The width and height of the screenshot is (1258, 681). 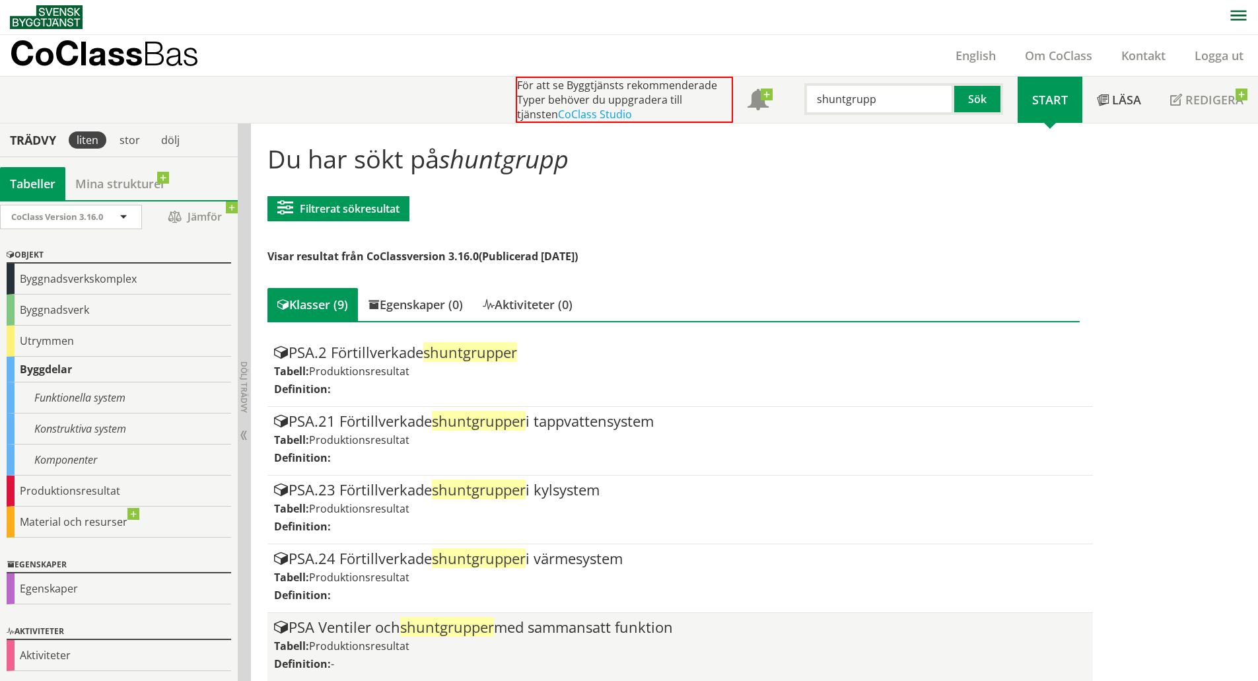 What do you see at coordinates (528, 305) in the screenshot?
I see `div: Aktiviteter (0)` at bounding box center [528, 305].